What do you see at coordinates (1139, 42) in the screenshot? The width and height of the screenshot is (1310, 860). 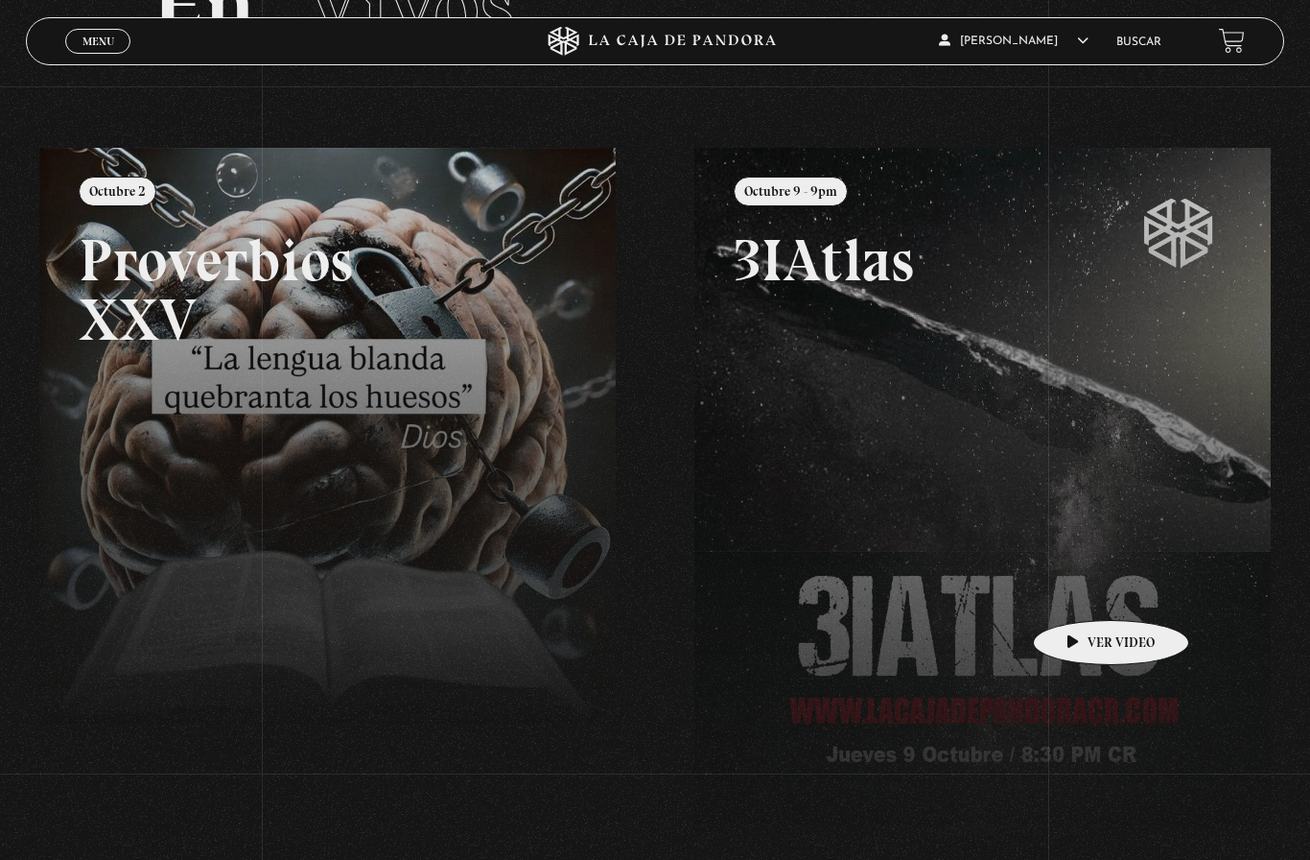 I see `a: Buscar` at bounding box center [1139, 42].